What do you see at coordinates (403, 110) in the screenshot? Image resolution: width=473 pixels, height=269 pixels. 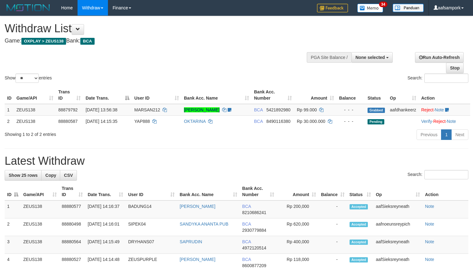 I see `td: aafdhankeerz` at bounding box center [403, 110].